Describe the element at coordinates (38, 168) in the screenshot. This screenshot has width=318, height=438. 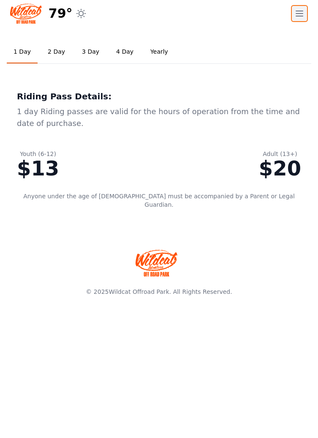
I see `div: $13` at that location.